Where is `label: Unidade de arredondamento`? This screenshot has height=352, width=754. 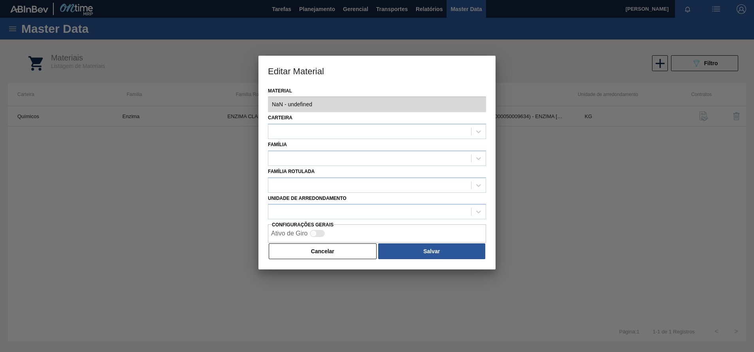
label: Unidade de arredondamento is located at coordinates (307, 198).